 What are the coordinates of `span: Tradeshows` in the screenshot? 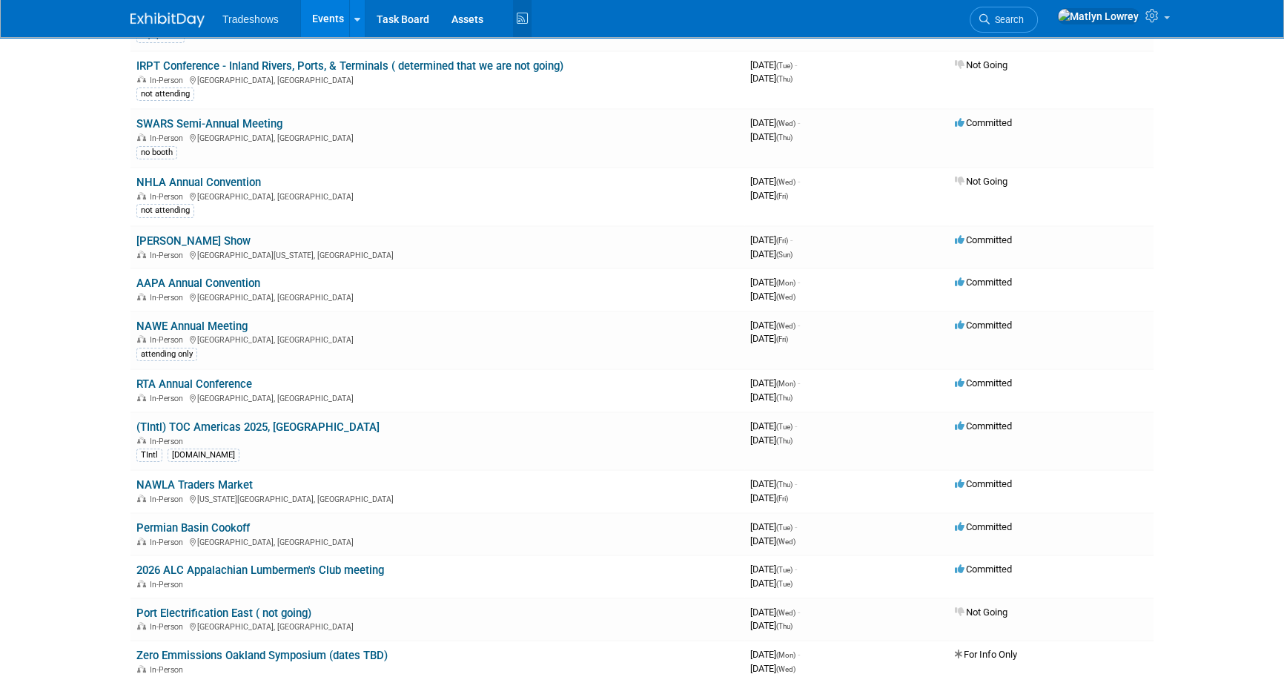 It's located at (251, 19).